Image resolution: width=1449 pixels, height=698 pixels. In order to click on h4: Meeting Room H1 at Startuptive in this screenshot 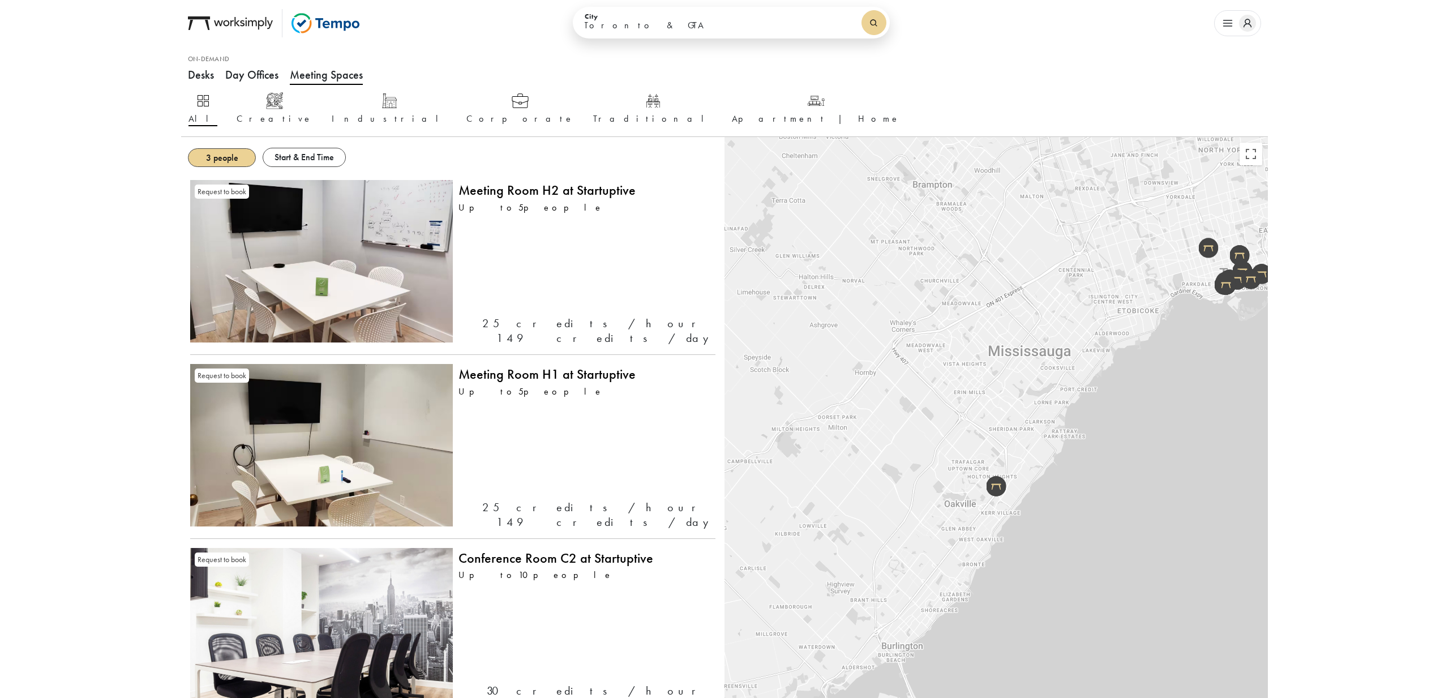, I will do `click(587, 374)`.